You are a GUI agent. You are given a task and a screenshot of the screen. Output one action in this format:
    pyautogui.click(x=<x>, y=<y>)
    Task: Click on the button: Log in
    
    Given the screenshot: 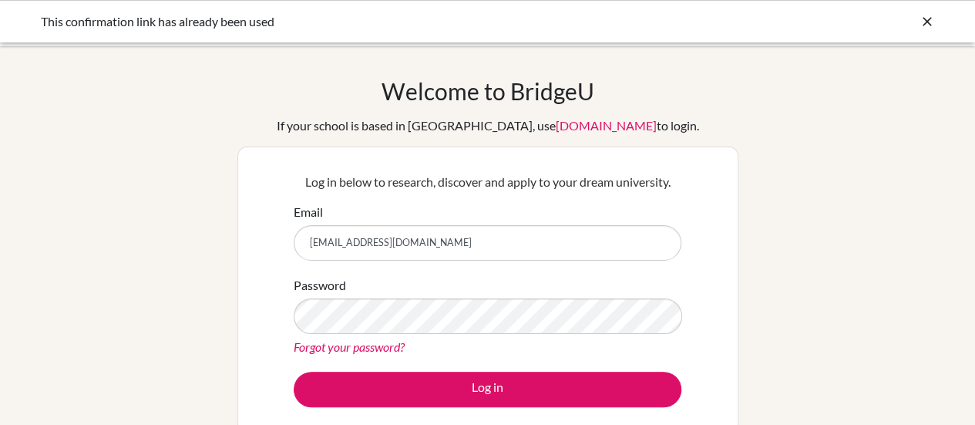 What is the action you would take?
    pyautogui.click(x=487, y=389)
    